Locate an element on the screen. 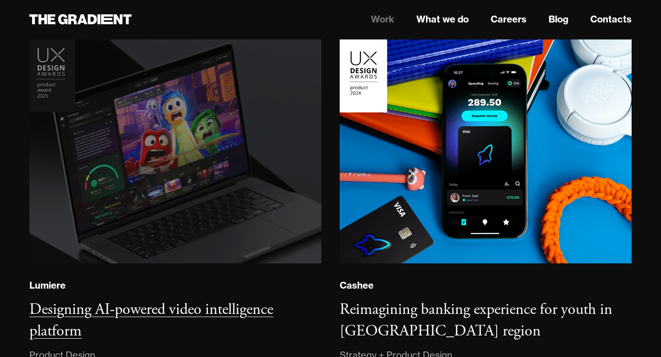  a: Contacts is located at coordinates (611, 19).